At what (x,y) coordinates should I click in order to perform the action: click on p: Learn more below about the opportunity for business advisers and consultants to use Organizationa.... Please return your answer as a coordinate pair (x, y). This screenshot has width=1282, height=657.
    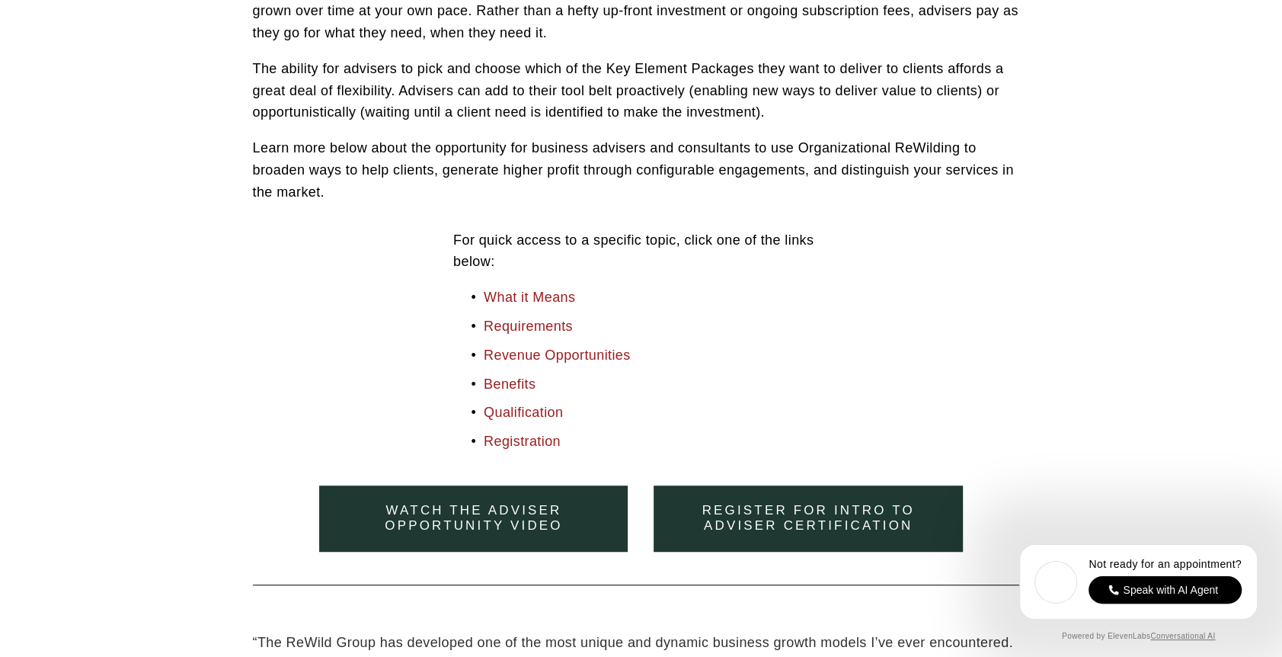
    Looking at the image, I should click on (641, 170).